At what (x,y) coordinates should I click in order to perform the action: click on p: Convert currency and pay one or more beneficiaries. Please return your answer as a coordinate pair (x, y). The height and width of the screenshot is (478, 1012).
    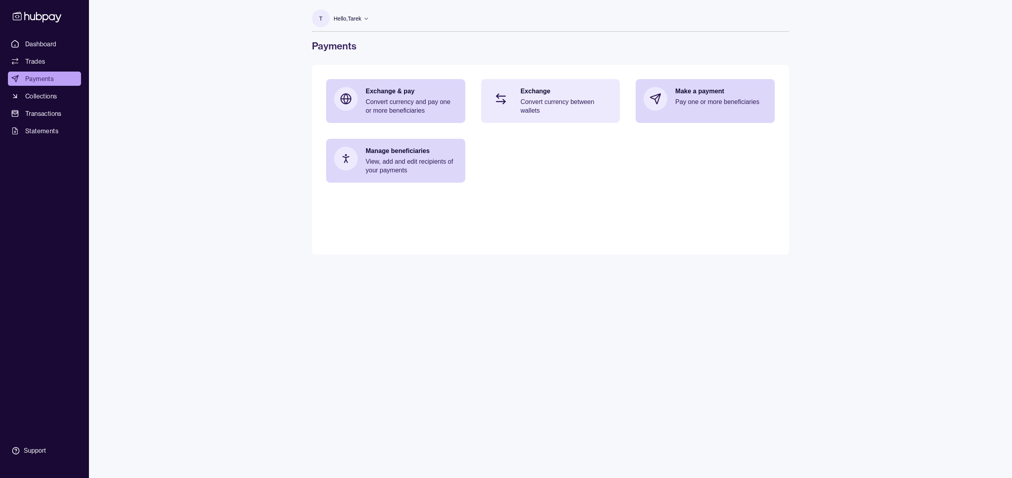
    Looking at the image, I should click on (412, 106).